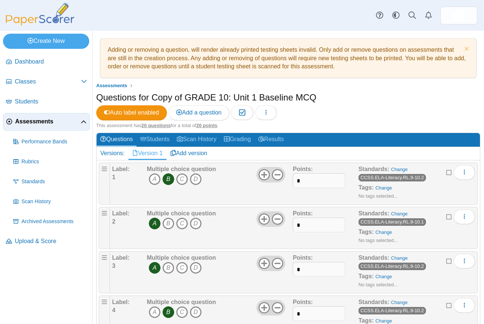  I want to click on a: Archived Assessments, so click(50, 222).